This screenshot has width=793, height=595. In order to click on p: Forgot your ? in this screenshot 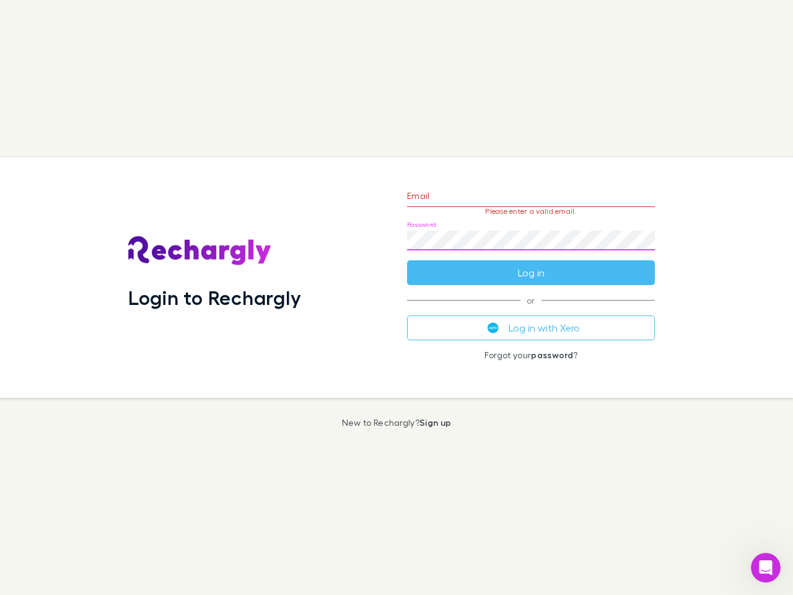, I will do `click(531, 355)`.